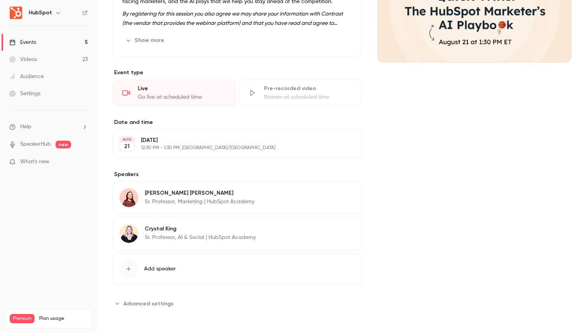  I want to click on span: new, so click(63, 144).